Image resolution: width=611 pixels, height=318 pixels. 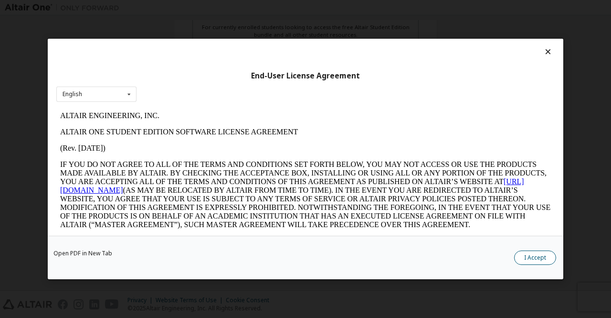 I want to click on div: English, so click(x=72, y=94).